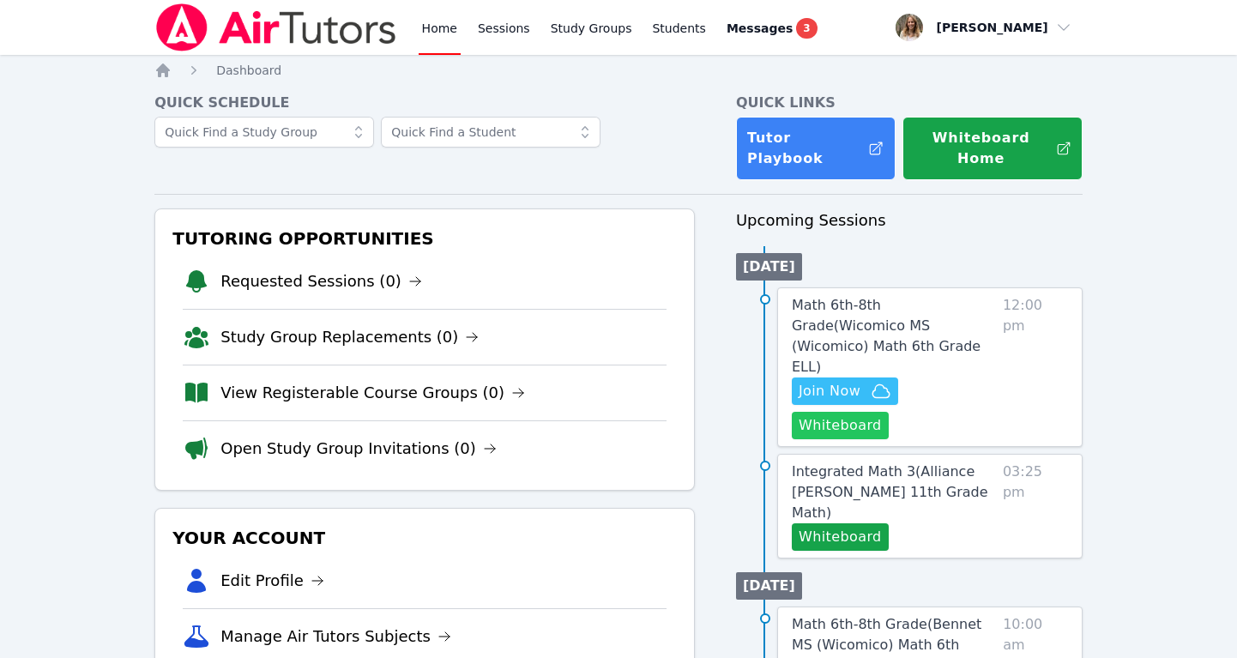 This screenshot has height=658, width=1237. Describe the element at coordinates (491, 132) in the screenshot. I see `input: Quick Find a Student` at that location.